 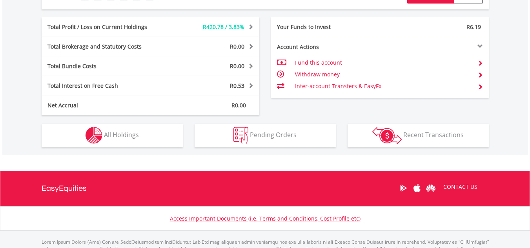 I want to click on span: R6.19, so click(x=473, y=27).